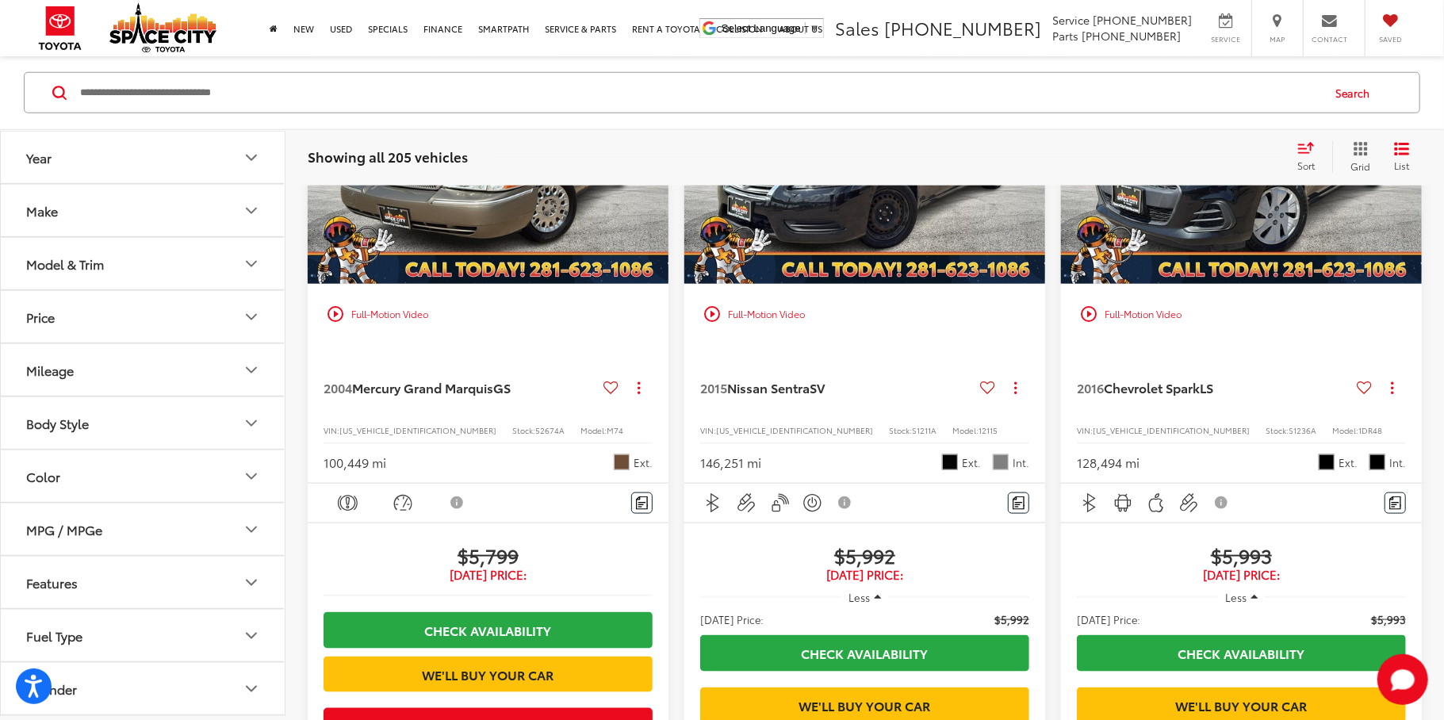 The image size is (1444, 720). Describe the element at coordinates (163, 28) in the screenshot. I see `img: Space City Toyota` at that location.